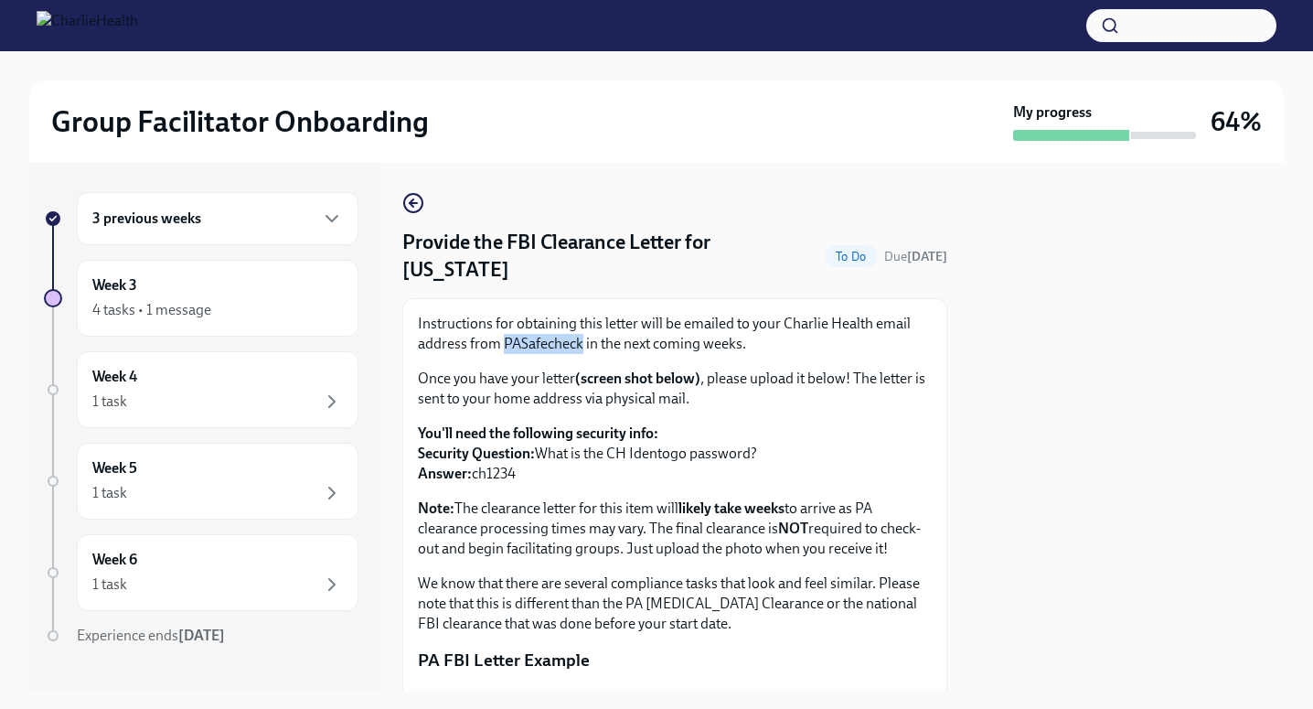  What do you see at coordinates (675, 454) in the screenshot?
I see `p: What is the CH Identogo password? ch1234` at bounding box center [675, 454].